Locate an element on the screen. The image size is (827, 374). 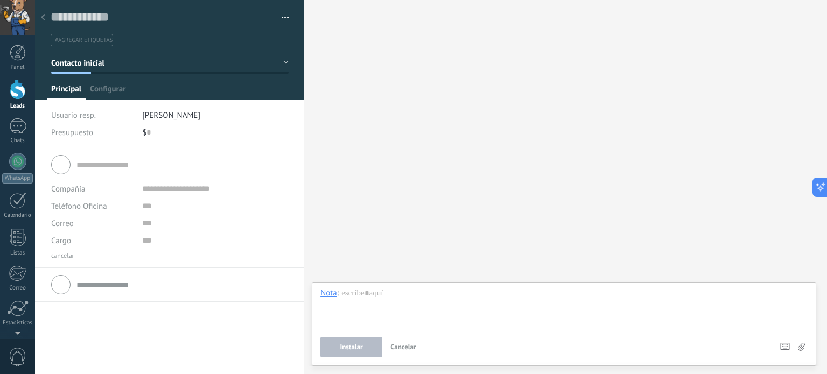
button: Correo is located at coordinates (62, 223).